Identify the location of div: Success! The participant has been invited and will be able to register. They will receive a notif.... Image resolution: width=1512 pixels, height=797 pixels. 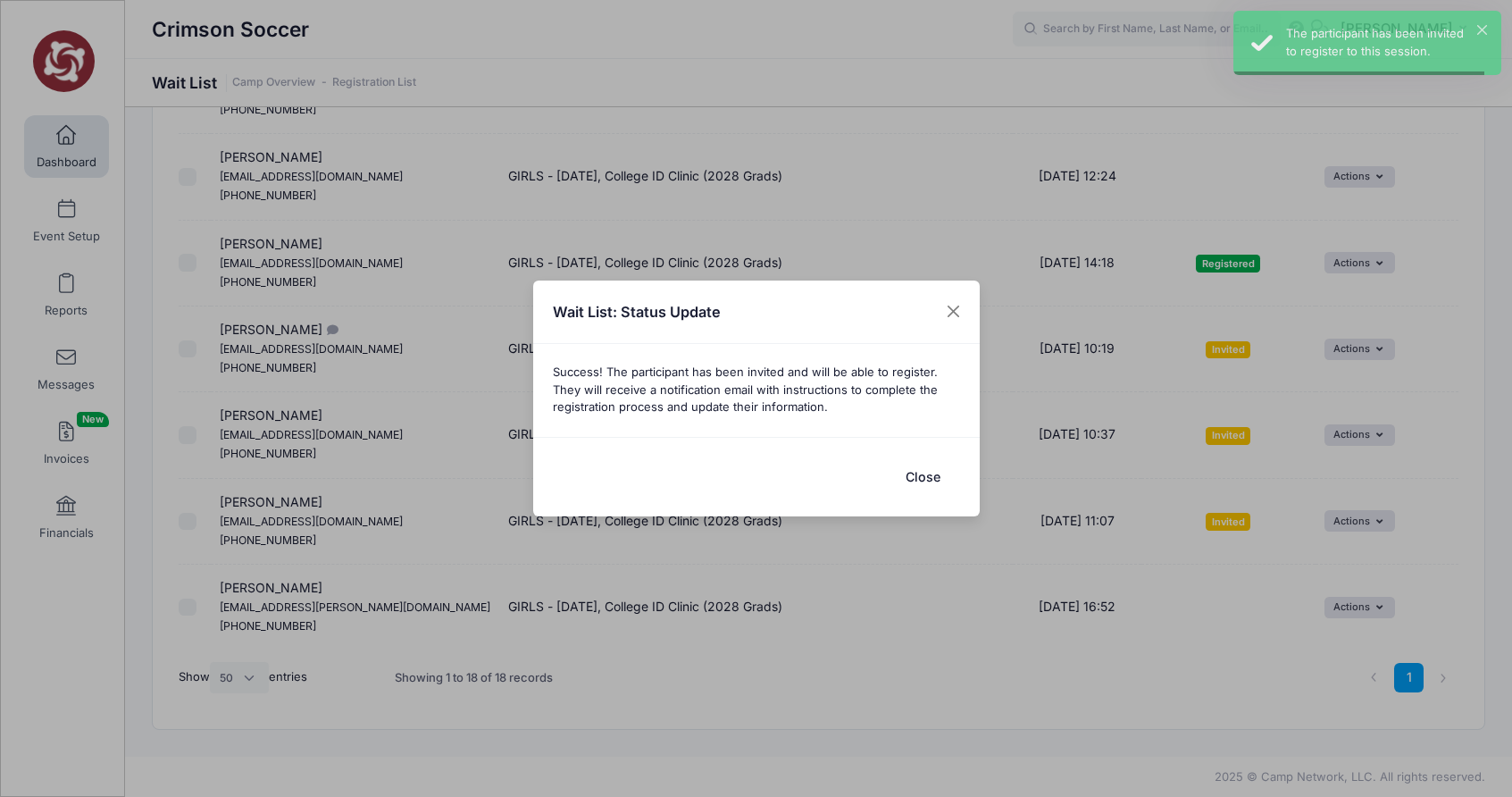
(756, 390).